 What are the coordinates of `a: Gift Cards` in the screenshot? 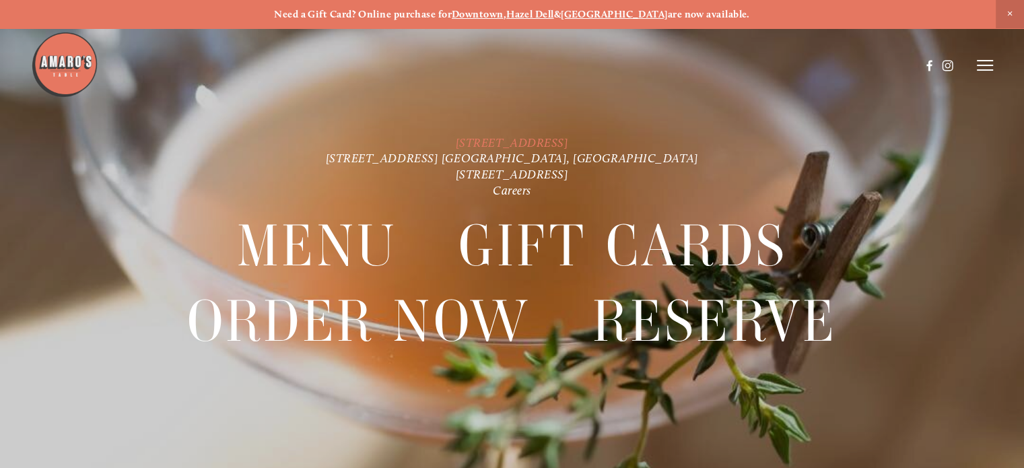 It's located at (623, 246).